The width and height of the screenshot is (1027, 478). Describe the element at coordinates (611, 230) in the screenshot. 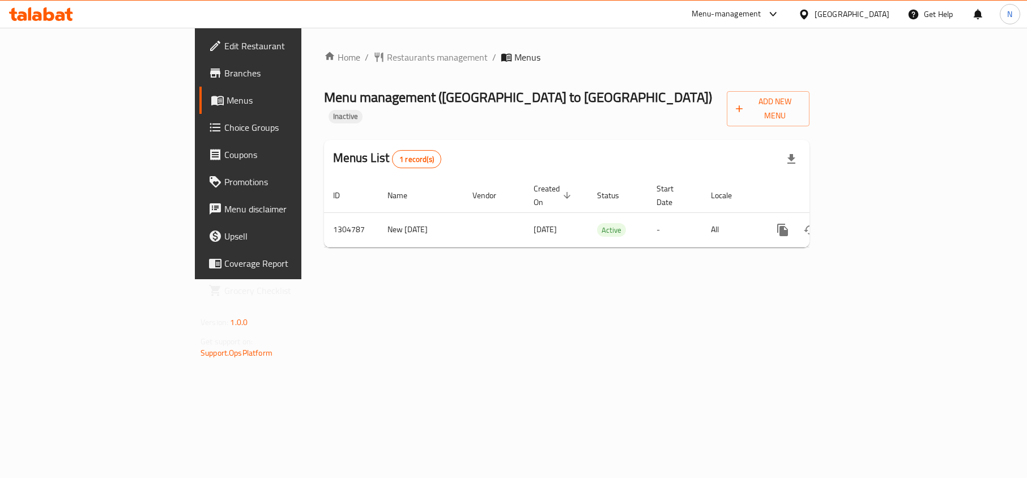

I see `div: Active` at that location.